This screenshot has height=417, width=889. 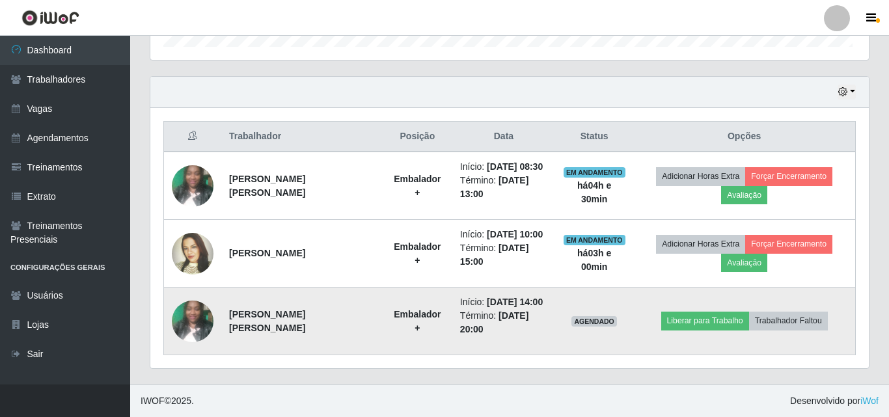 What do you see at coordinates (870, 401) in the screenshot?
I see `a: iWof` at bounding box center [870, 401].